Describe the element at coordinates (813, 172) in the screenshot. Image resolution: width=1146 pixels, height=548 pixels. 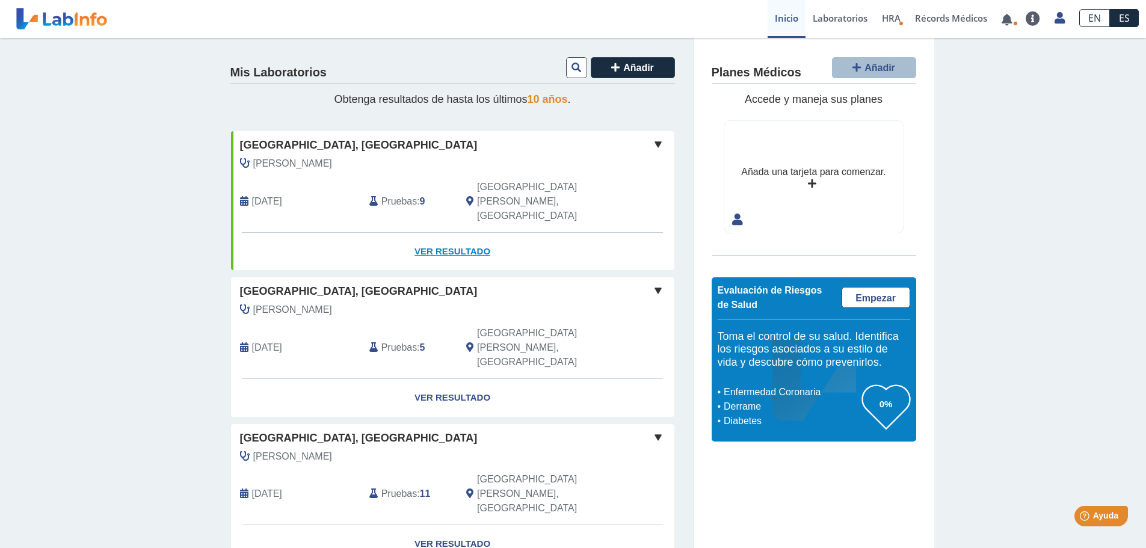
I see `div: Añada una tarjeta para comenzar.` at that location.